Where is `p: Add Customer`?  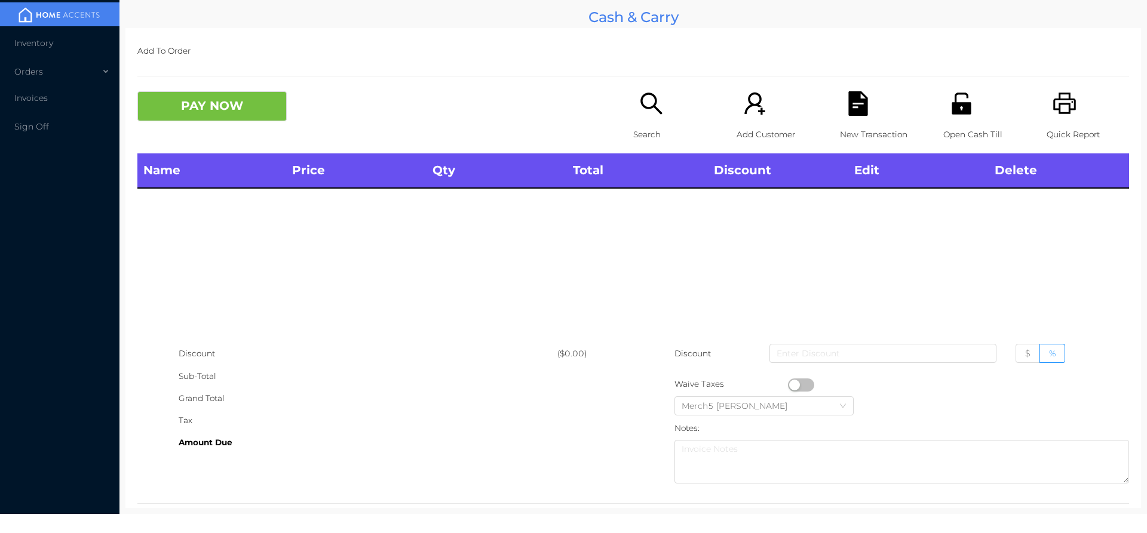 p: Add Customer is located at coordinates (778, 134).